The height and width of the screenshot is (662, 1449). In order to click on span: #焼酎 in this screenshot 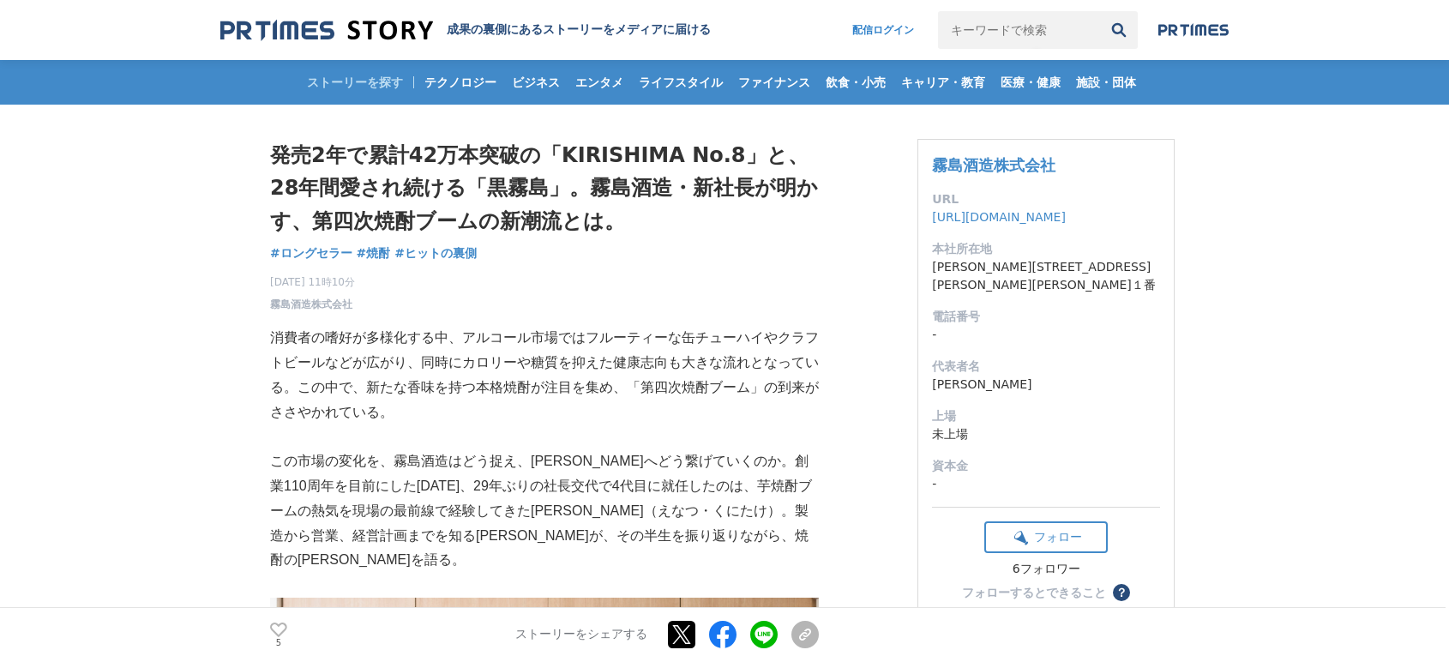, I will do `click(374, 253)`.